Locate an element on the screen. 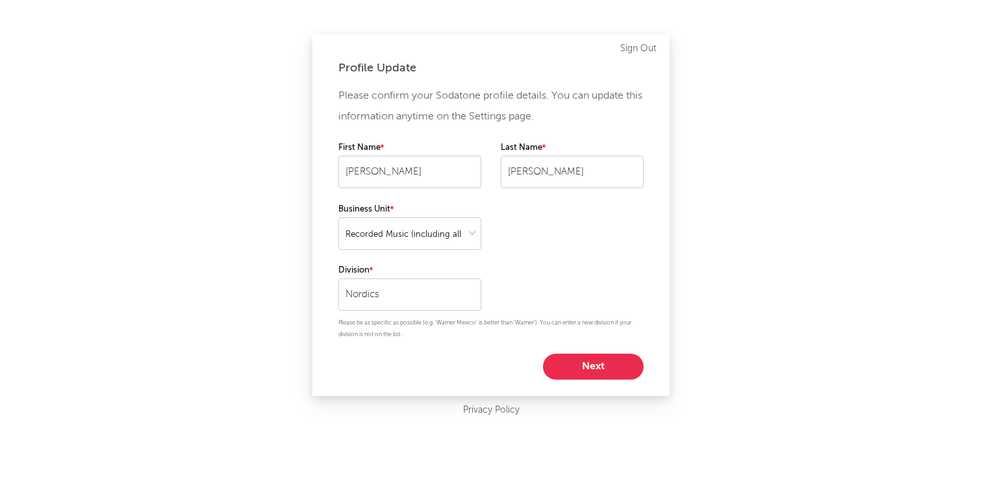 The image size is (982, 488). input: Your last name is located at coordinates (572, 172).